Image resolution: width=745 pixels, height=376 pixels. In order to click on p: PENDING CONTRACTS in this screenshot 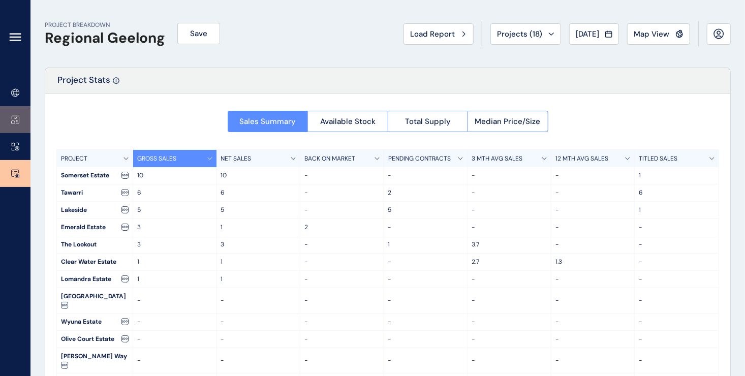, I will do `click(420, 158)`.